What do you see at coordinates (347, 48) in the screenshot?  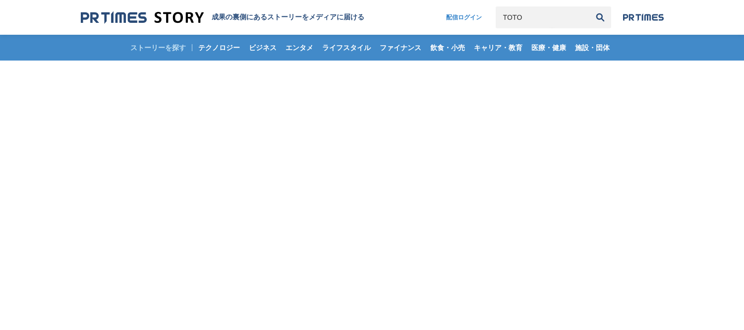 I see `span: ライフスタイル` at bounding box center [347, 48].